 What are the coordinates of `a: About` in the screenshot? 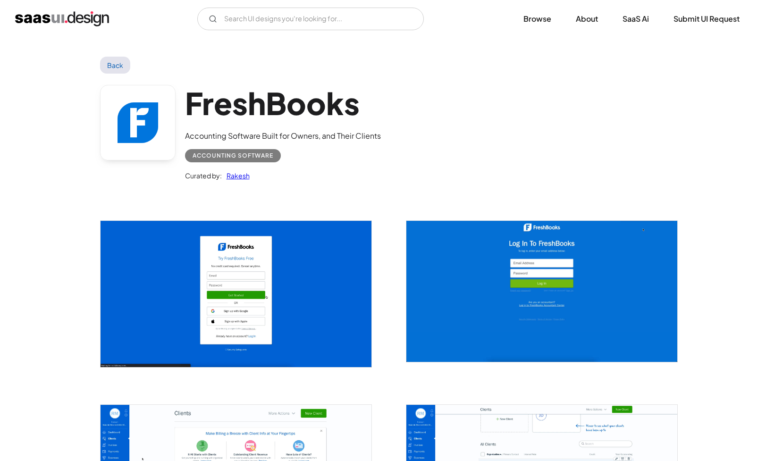 It's located at (587, 19).